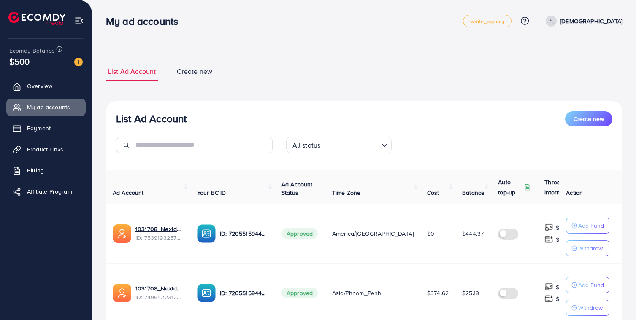 The height and width of the screenshot is (320, 636). I want to click on span: Time Zone, so click(346, 193).